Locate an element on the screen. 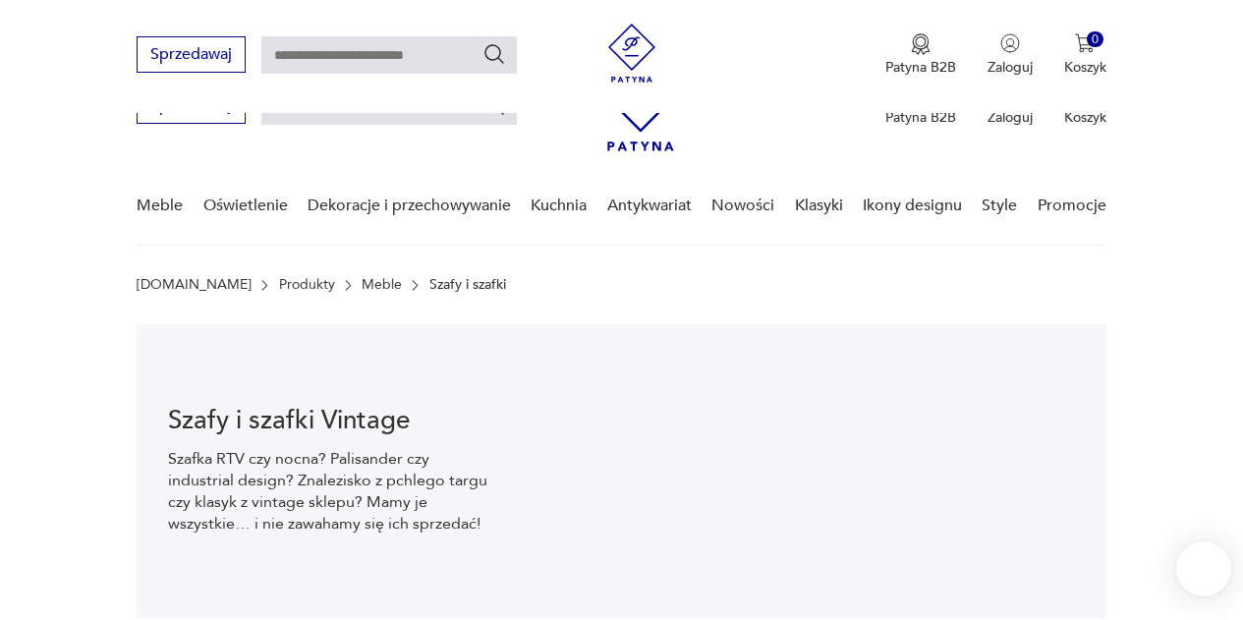 This screenshot has height=620, width=1243. button: Patyna B2B is located at coordinates (921, 55).